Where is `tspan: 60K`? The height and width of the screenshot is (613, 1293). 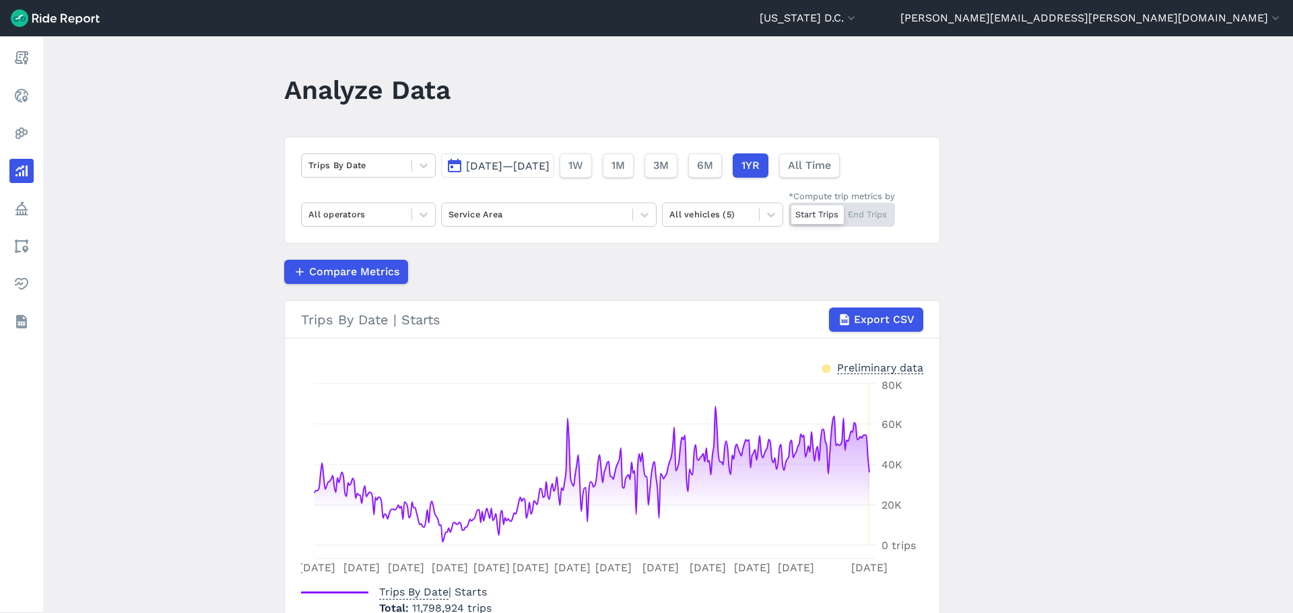
tspan: 60K is located at coordinates (891, 424).